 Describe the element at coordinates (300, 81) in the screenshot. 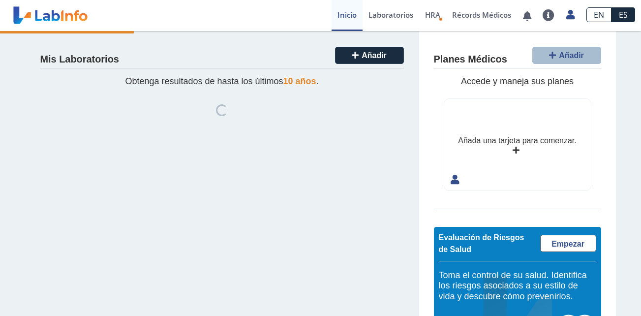

I see `span: 10 años` at that location.